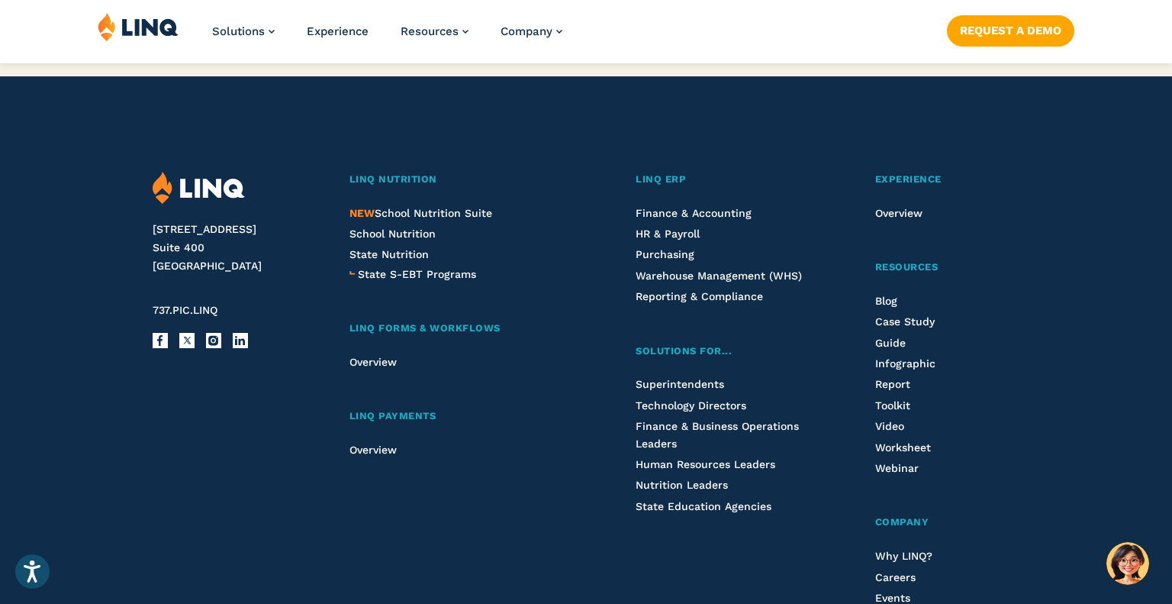 The width and height of the screenshot is (1172, 604). I want to click on a: Solutions, so click(243, 31).